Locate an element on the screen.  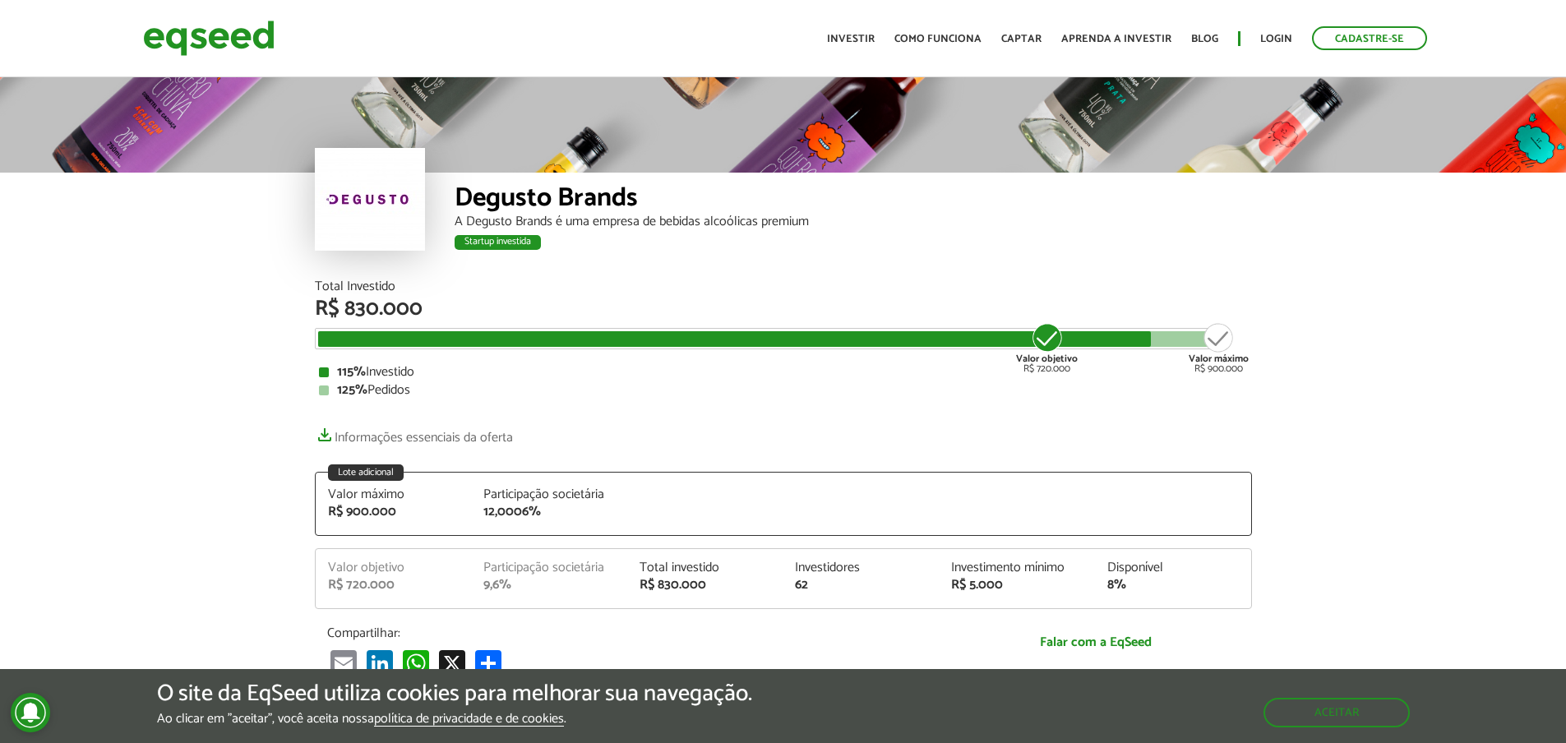
div: A Degusto Brands é uma empresa de bebidas alcoólicas premium is located at coordinates (853, 222).